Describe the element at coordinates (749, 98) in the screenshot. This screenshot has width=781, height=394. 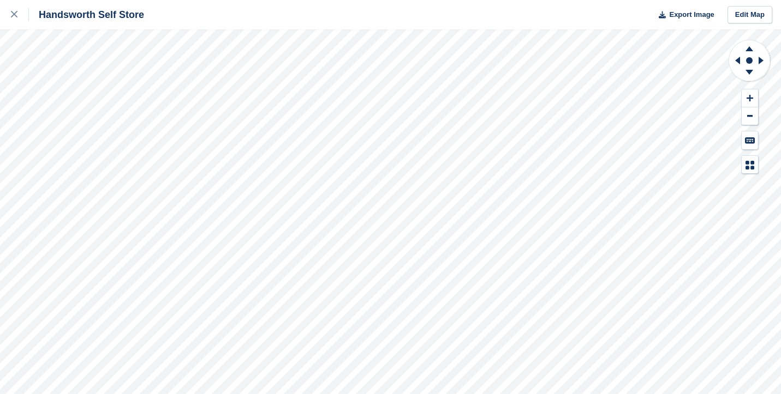
I see `button: Zoom In` at that location.